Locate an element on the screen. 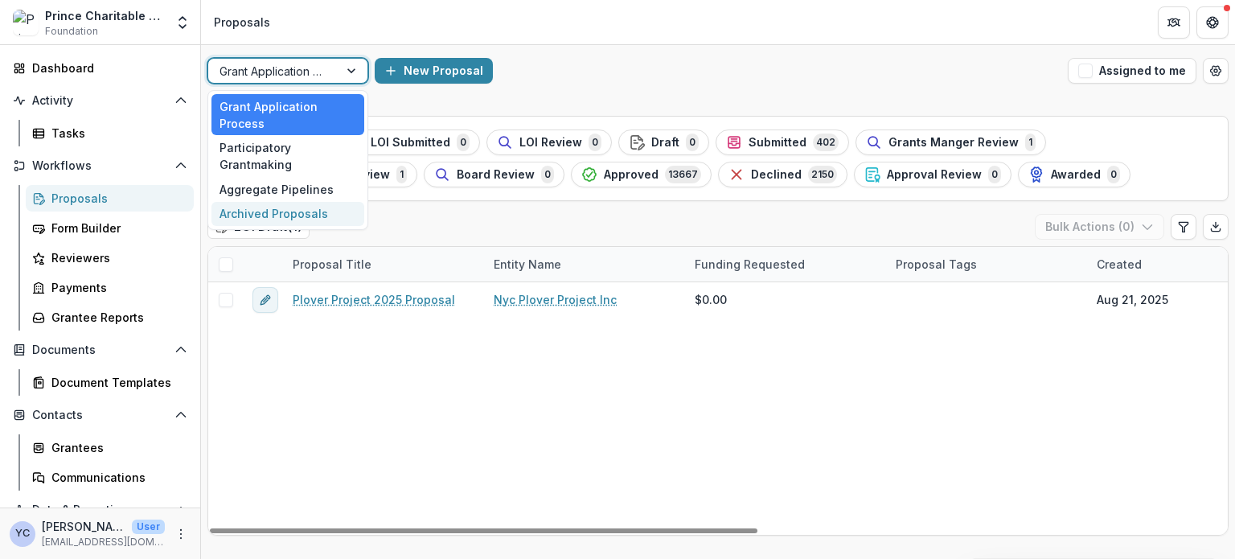  a: Grantees is located at coordinates (109, 447).